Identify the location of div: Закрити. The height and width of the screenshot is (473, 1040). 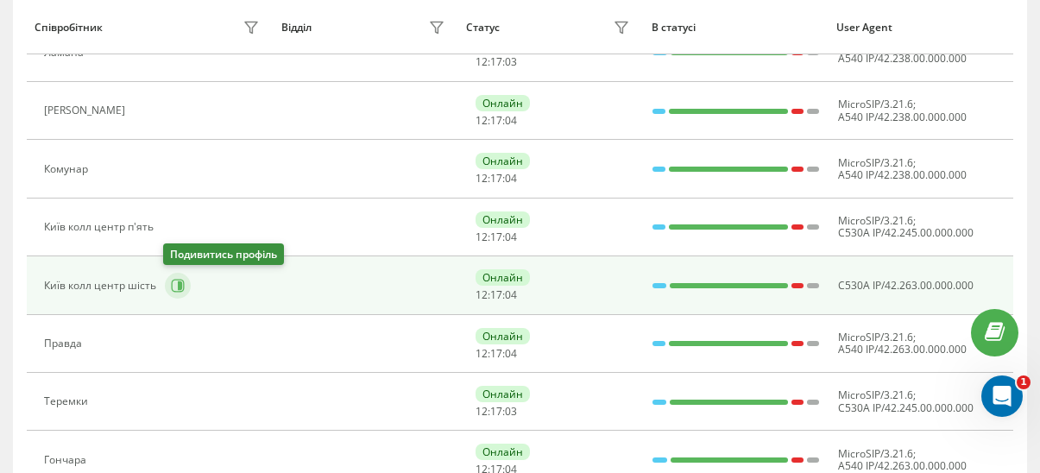
(318, 22).